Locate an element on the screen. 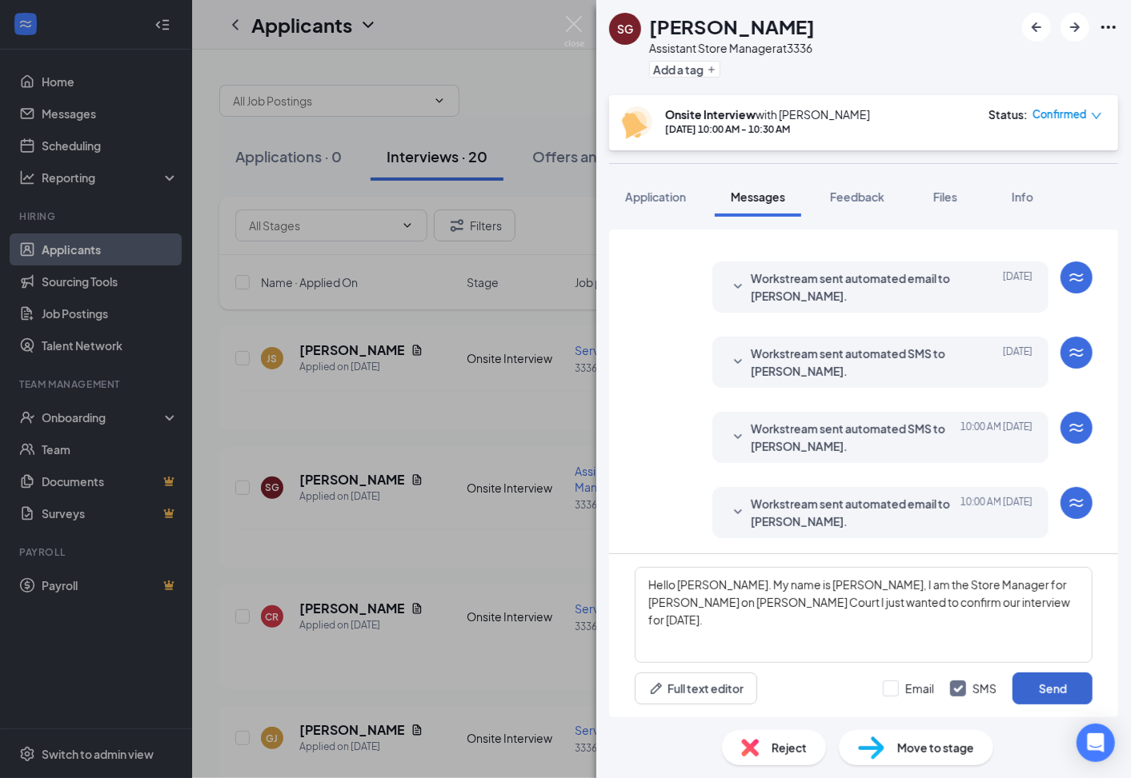 The height and width of the screenshot is (778, 1131). button: ArrowLeftNew is located at coordinates (1036, 27).